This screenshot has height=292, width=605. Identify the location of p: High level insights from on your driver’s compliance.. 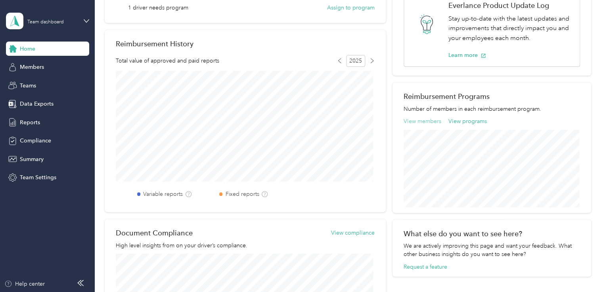
(245, 246).